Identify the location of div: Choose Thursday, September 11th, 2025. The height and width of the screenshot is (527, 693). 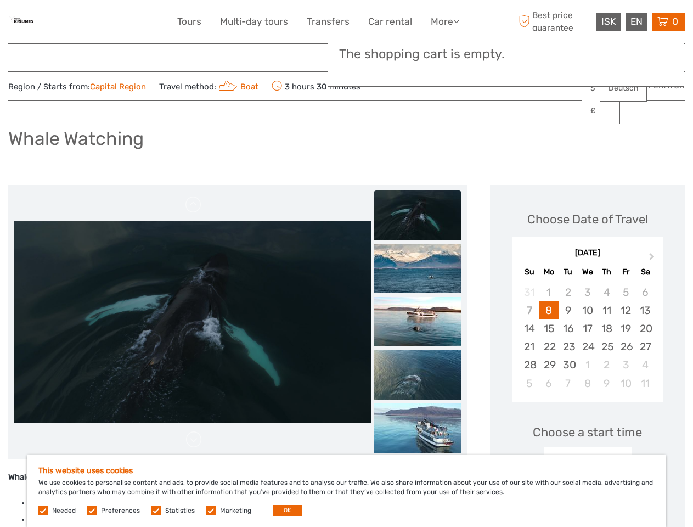
(606, 310).